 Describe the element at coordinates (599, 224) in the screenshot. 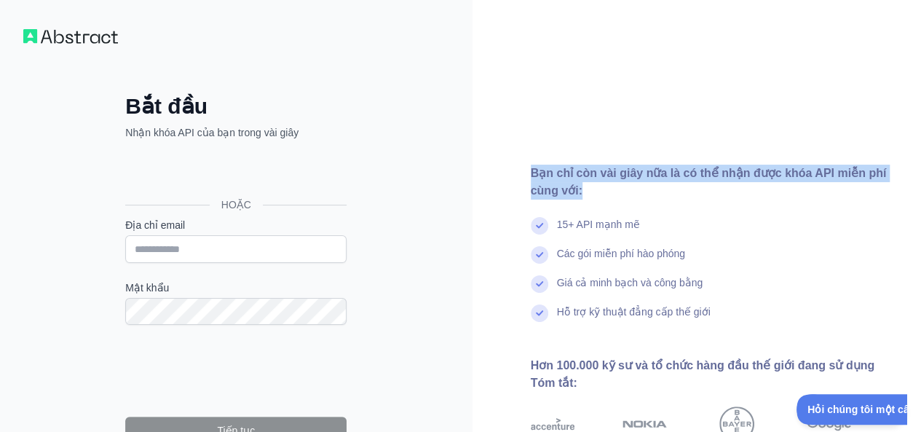

I see `font: 15+ API mạnh mẽ` at that location.